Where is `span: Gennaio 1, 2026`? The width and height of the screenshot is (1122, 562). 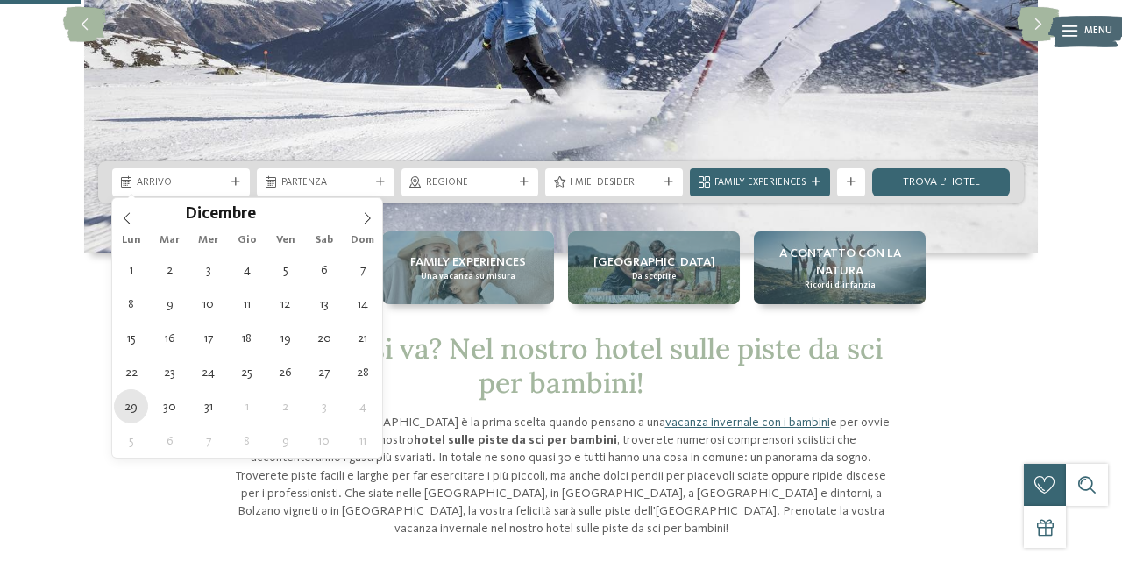 span: Gennaio 1, 2026 is located at coordinates (246, 406).